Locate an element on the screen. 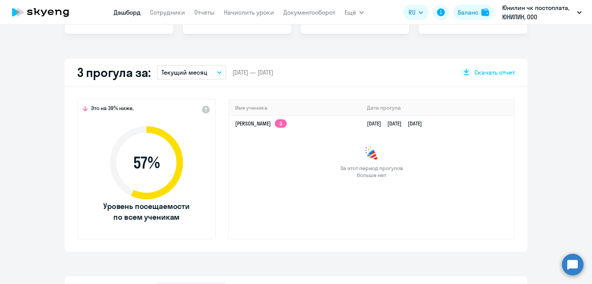 This screenshot has height=284, width=592. div: Баланс is located at coordinates (468, 12).